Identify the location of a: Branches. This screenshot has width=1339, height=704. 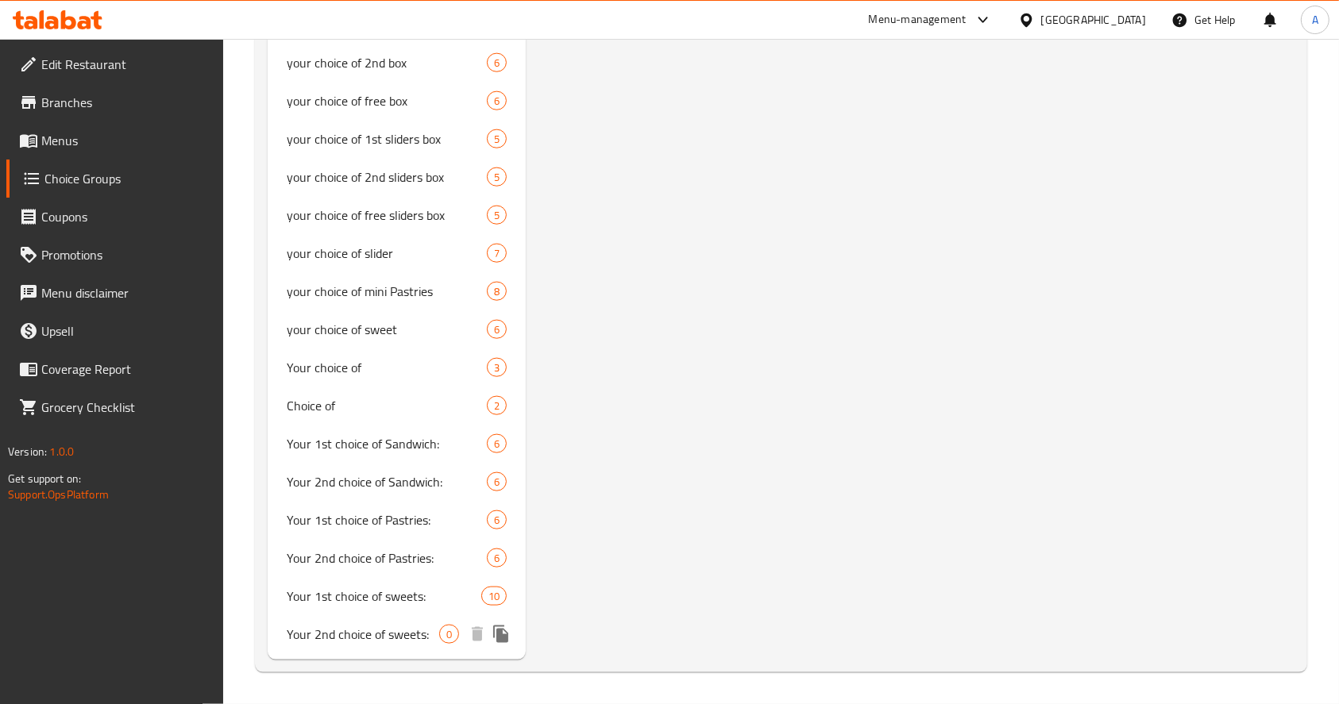
(115, 102).